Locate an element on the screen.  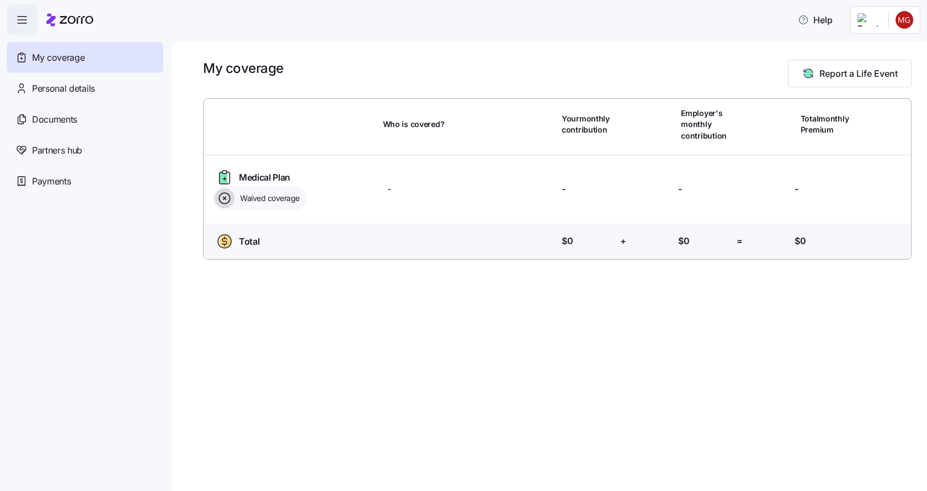
span: Waived coverage is located at coordinates (268, 198).